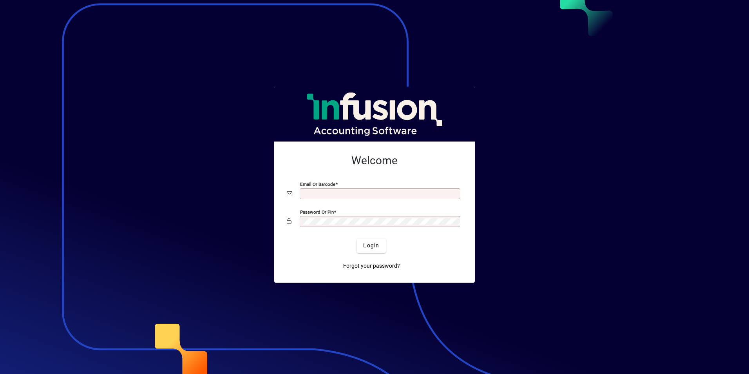  Describe the element at coordinates (317, 212) in the screenshot. I see `mat-label: Password or Pin` at that location.